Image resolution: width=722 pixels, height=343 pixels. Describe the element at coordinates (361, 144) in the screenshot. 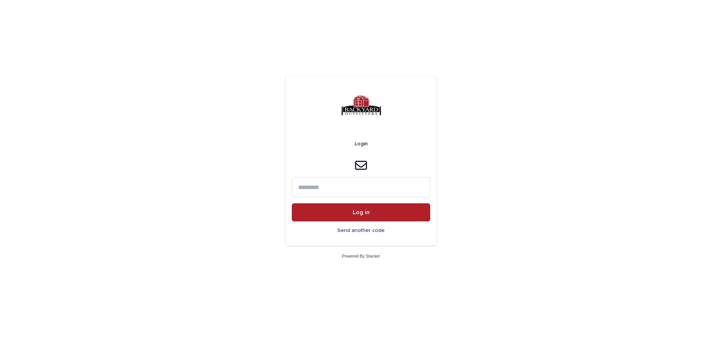

I see `h2: Login` at that location.